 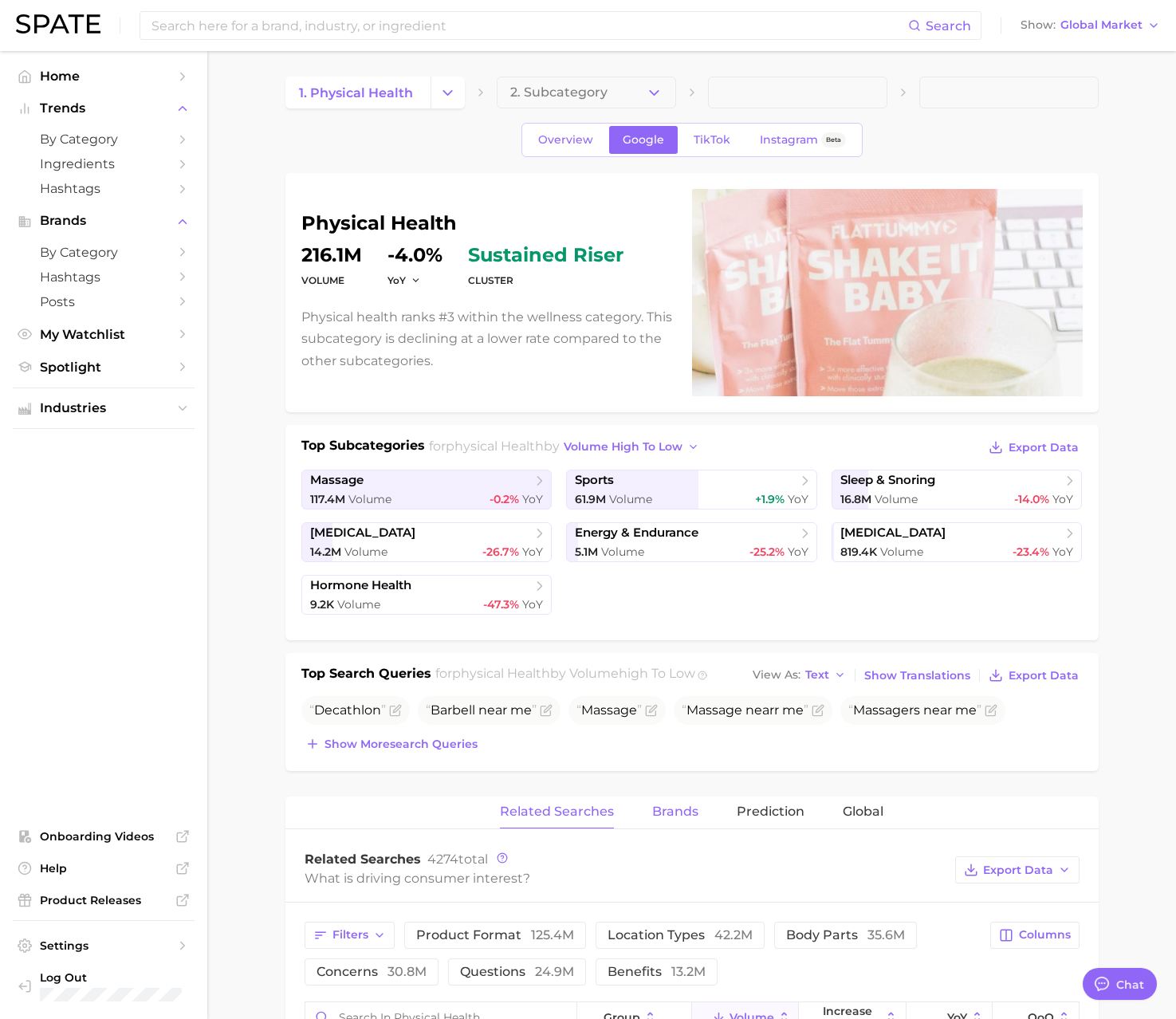 What do you see at coordinates (103, 868) in the screenshot?
I see `a: Help` at bounding box center [103, 868].